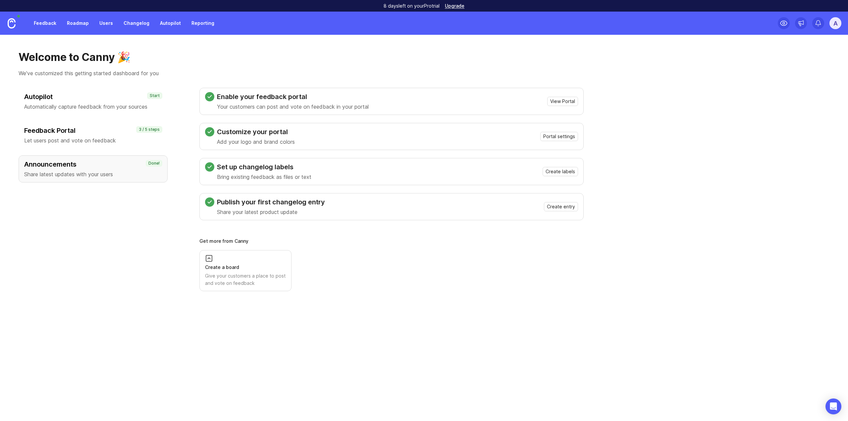 Image resolution: width=848 pixels, height=421 pixels. Describe the element at coordinates (559, 136) in the screenshot. I see `span: Portal settings` at that location.